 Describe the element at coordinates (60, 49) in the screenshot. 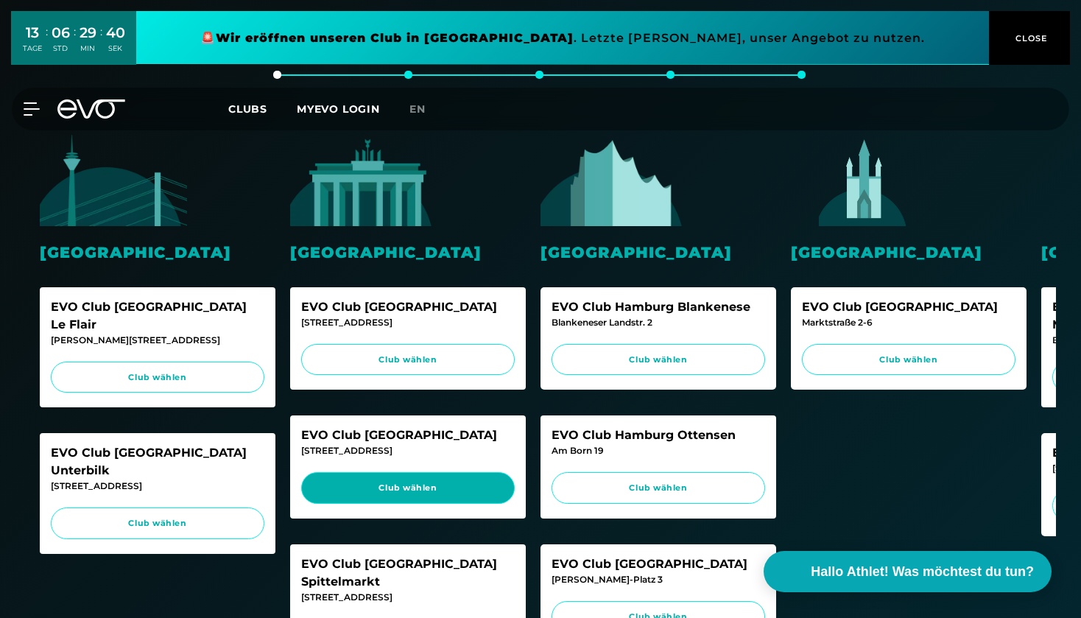

I see `div: STD` at that location.